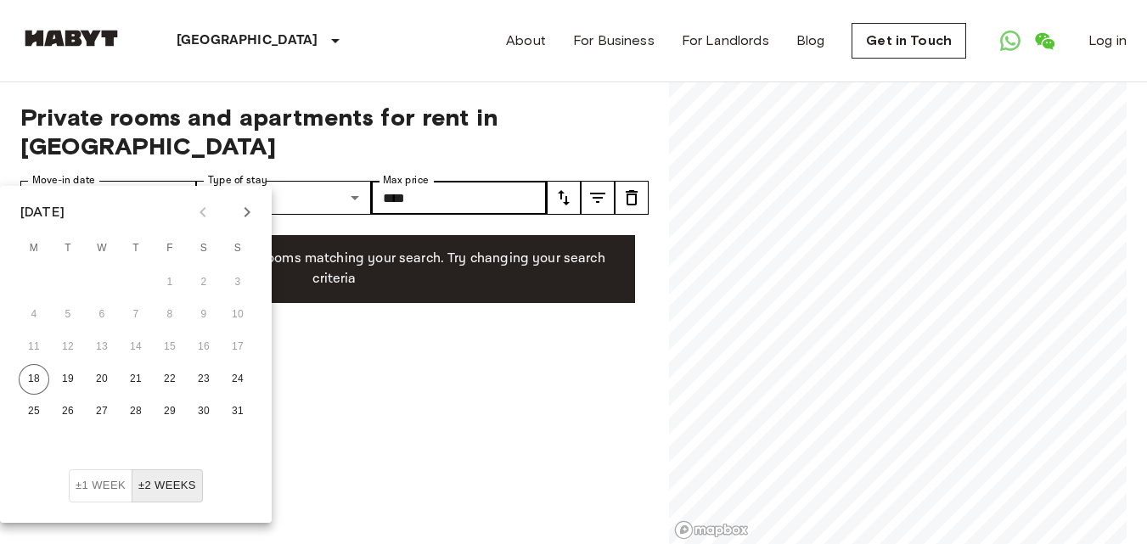 This screenshot has height=544, width=1147. I want to click on label: Move-in date, so click(64, 180).